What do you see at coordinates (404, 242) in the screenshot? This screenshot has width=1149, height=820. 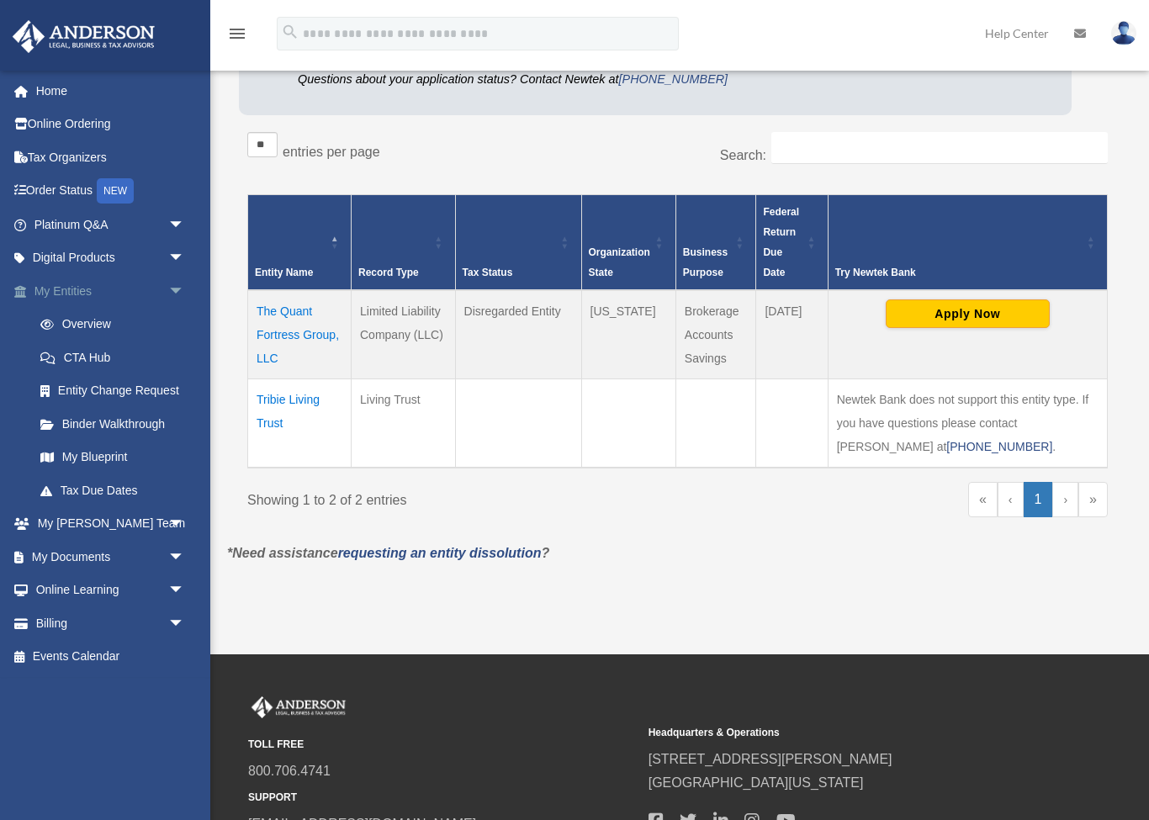 I see `th: Record Type: Activate to sort` at bounding box center [404, 242].